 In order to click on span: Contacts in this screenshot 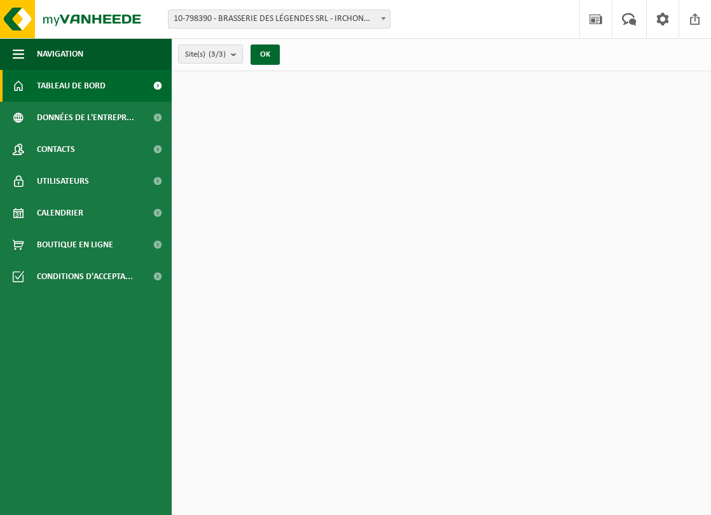, I will do `click(56, 149)`.